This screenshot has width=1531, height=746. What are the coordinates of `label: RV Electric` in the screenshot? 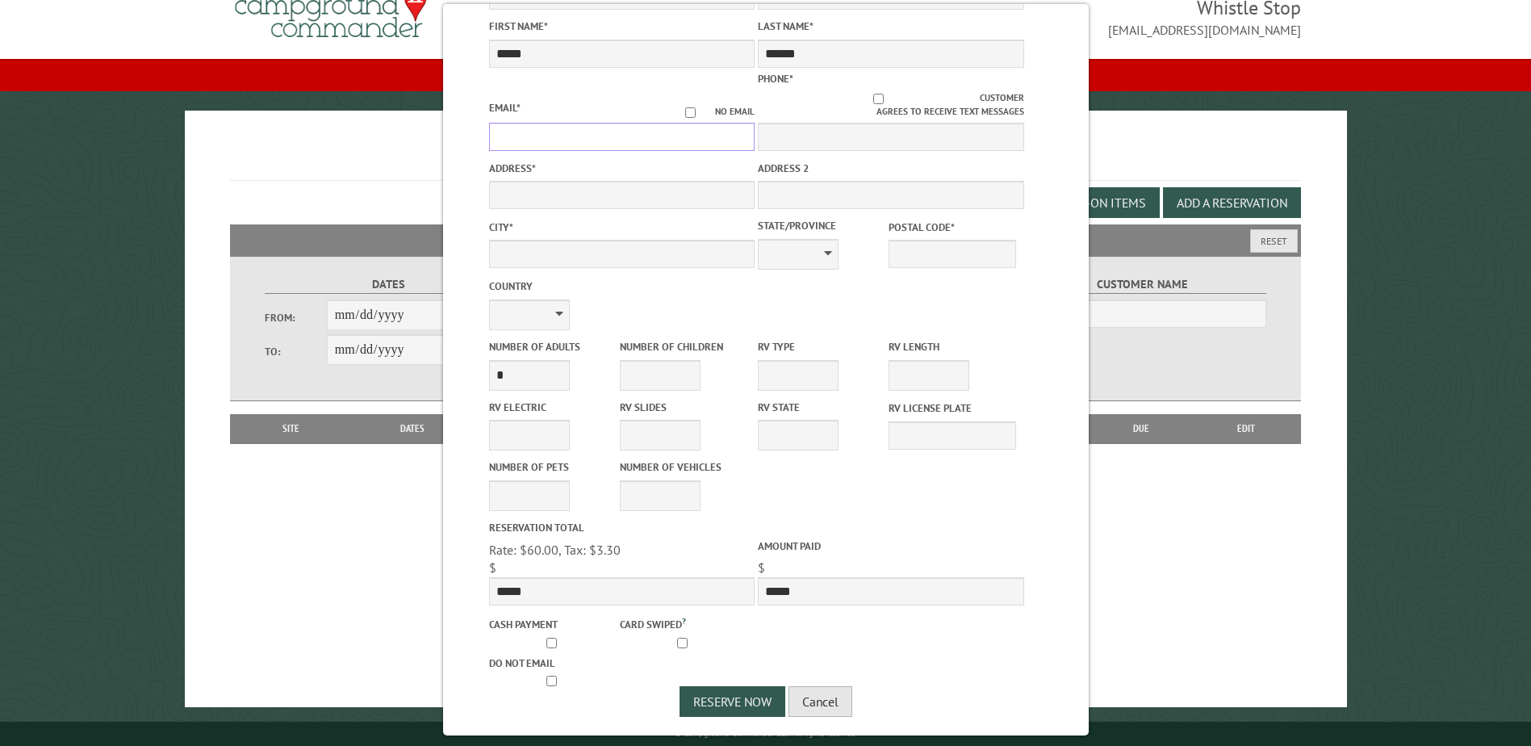 It's located at (552, 407).